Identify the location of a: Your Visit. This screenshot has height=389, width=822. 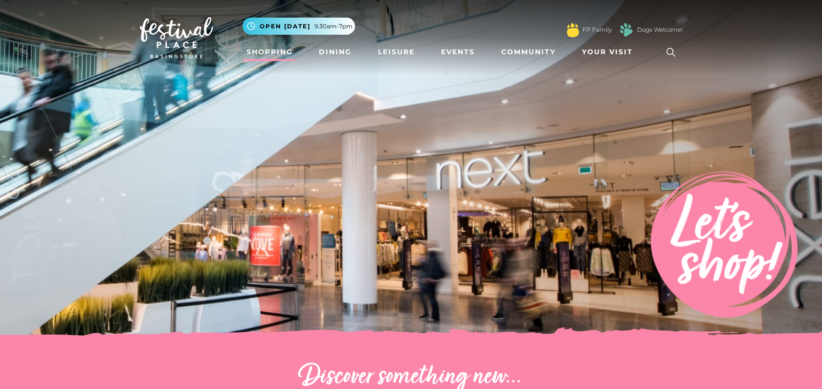
(610, 52).